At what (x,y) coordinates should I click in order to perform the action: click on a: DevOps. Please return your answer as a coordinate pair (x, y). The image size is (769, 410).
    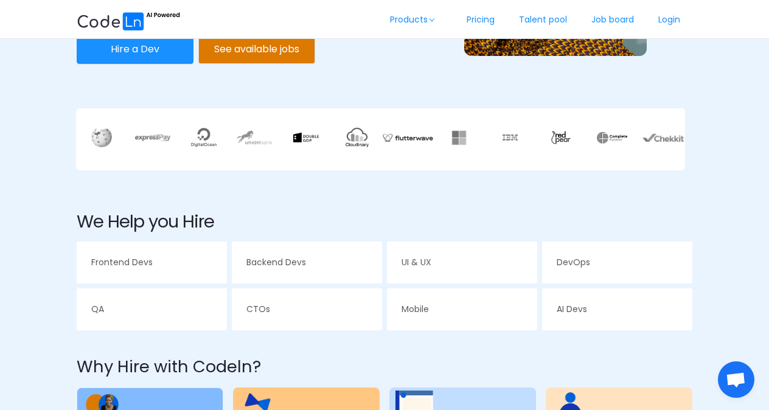
    Looking at the image, I should click on (617, 262).